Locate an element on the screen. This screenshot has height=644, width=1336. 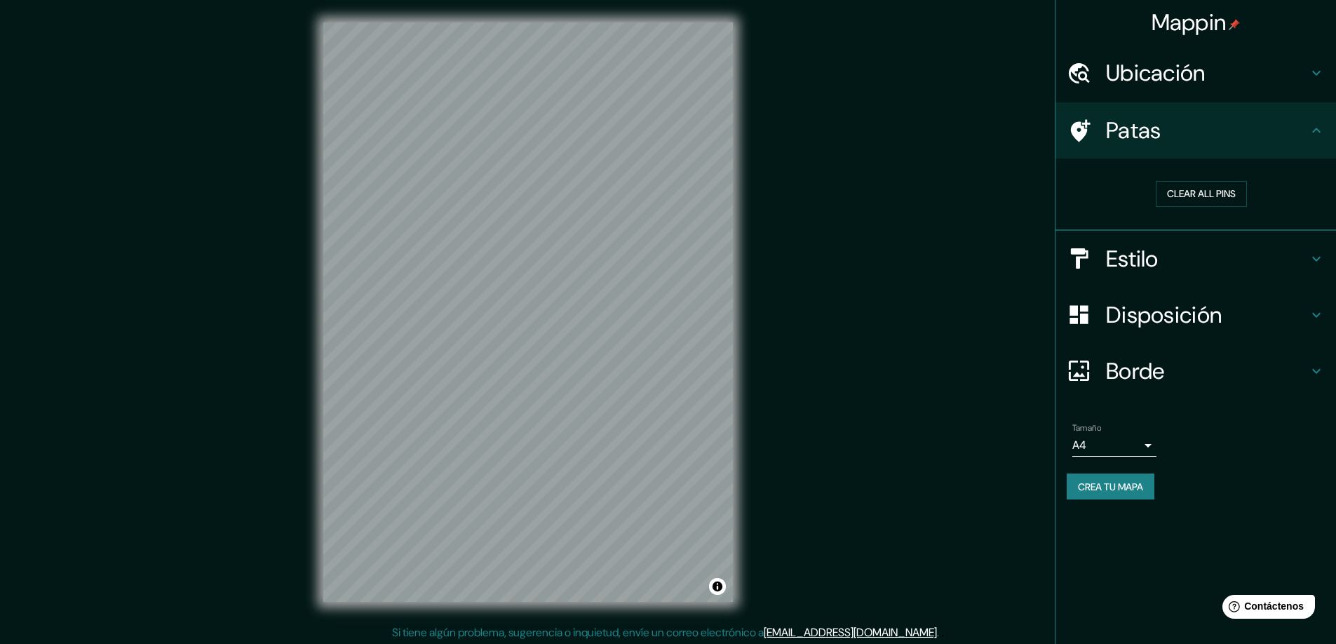
font: A4 is located at coordinates (1080, 445).